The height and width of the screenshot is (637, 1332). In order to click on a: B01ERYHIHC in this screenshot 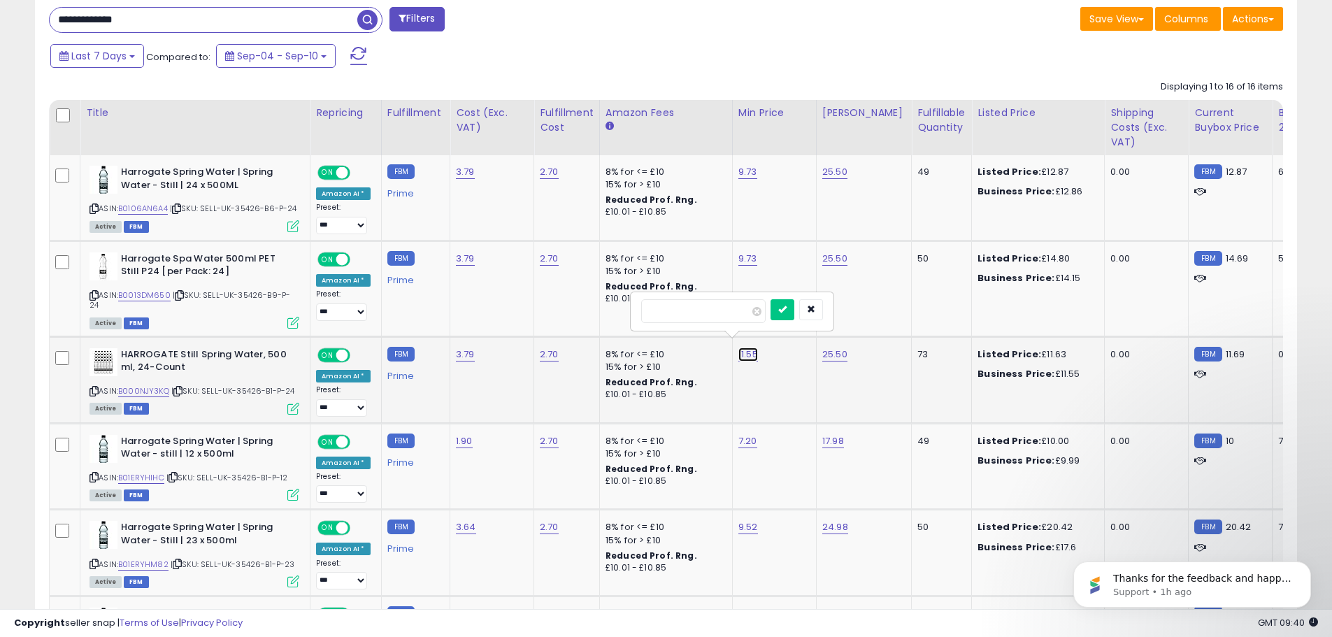, I will do `click(141, 478)`.